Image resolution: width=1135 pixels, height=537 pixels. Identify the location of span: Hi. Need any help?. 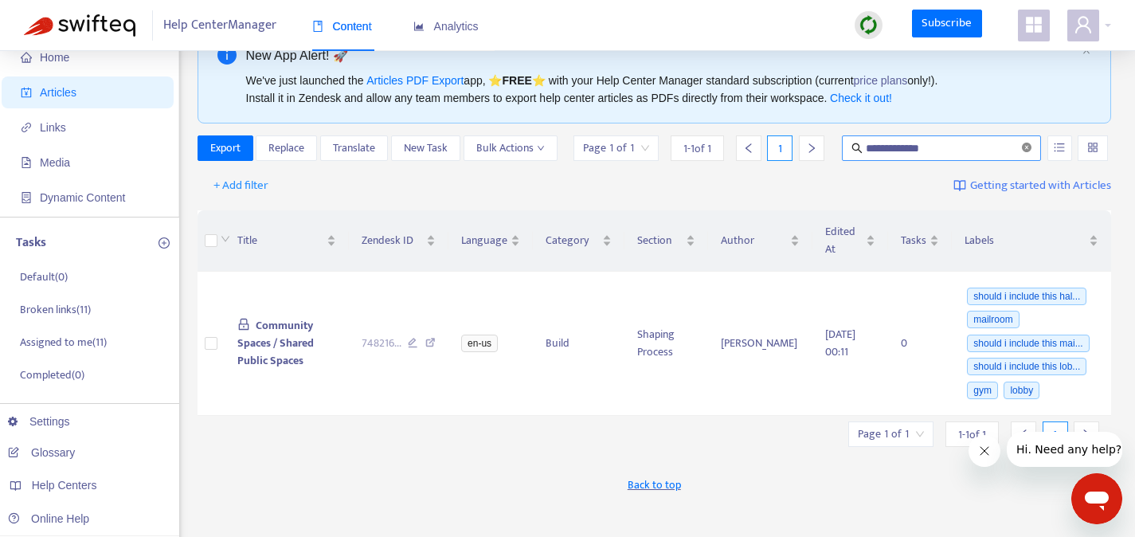
(62, 18).